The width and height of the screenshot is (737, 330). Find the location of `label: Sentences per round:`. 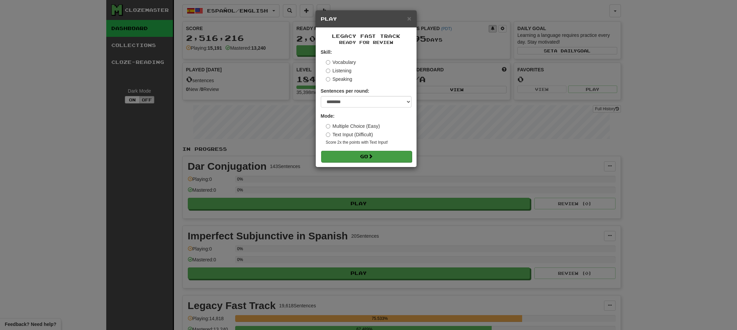

label: Sentences per round: is located at coordinates (345, 91).